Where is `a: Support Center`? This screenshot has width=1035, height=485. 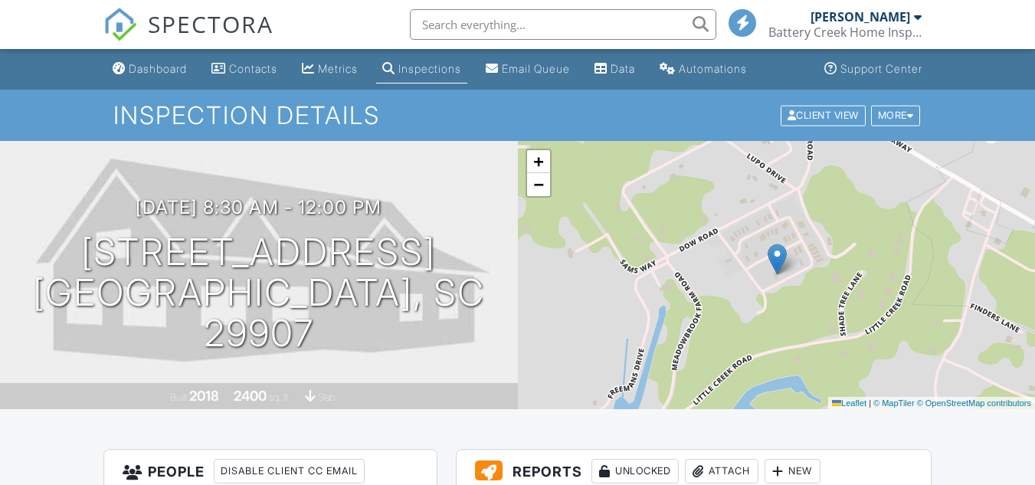 a: Support Center is located at coordinates (874, 69).